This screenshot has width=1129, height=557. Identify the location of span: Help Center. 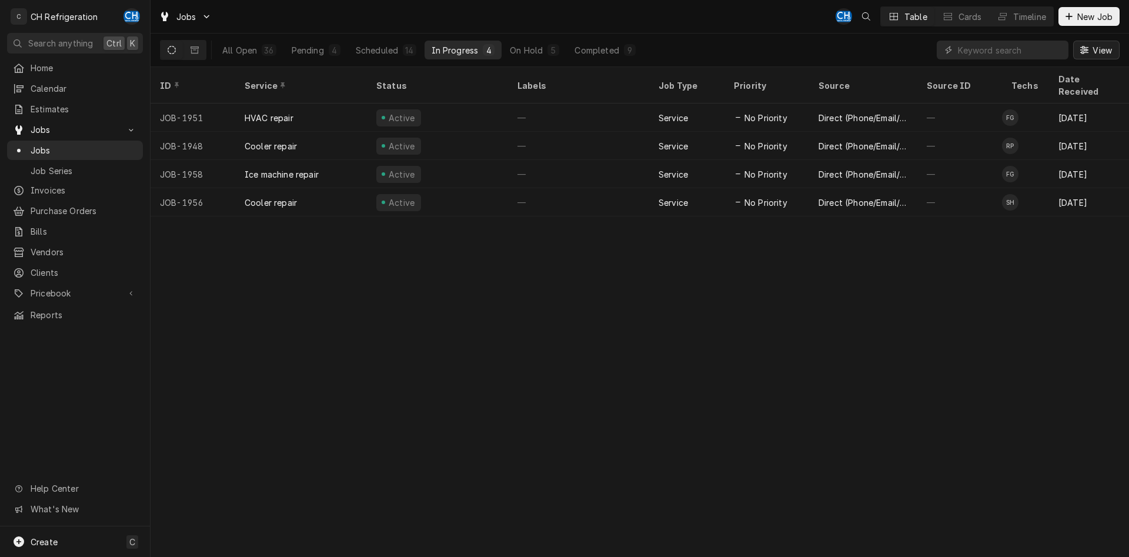
(83, 488).